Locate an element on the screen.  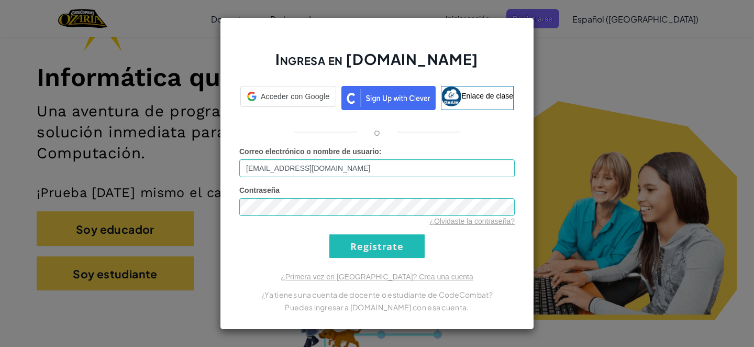
a: ¿Olvidaste la contraseña? is located at coordinates (472, 221).